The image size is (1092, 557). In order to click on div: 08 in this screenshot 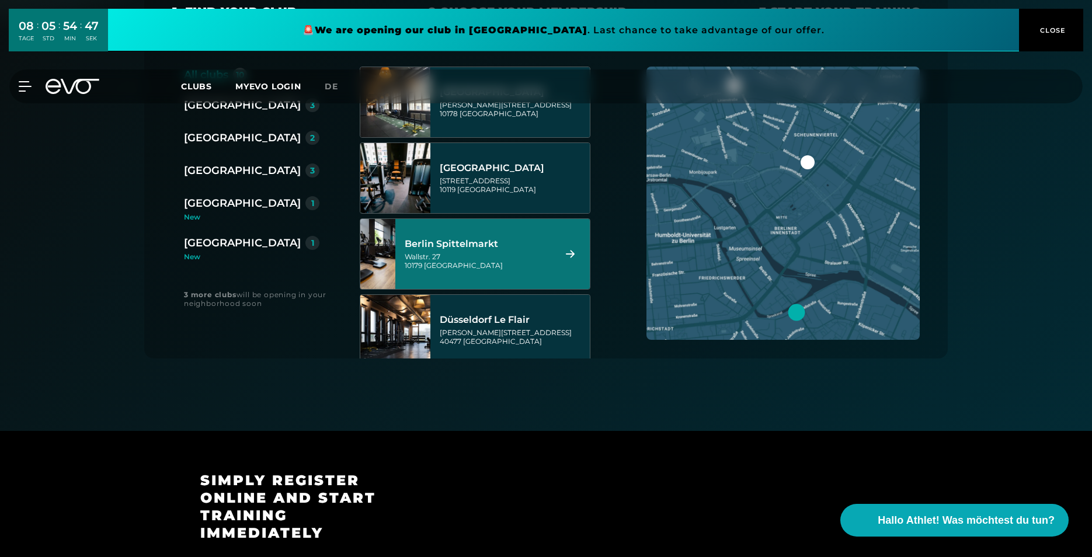, I will do `click(26, 26)`.